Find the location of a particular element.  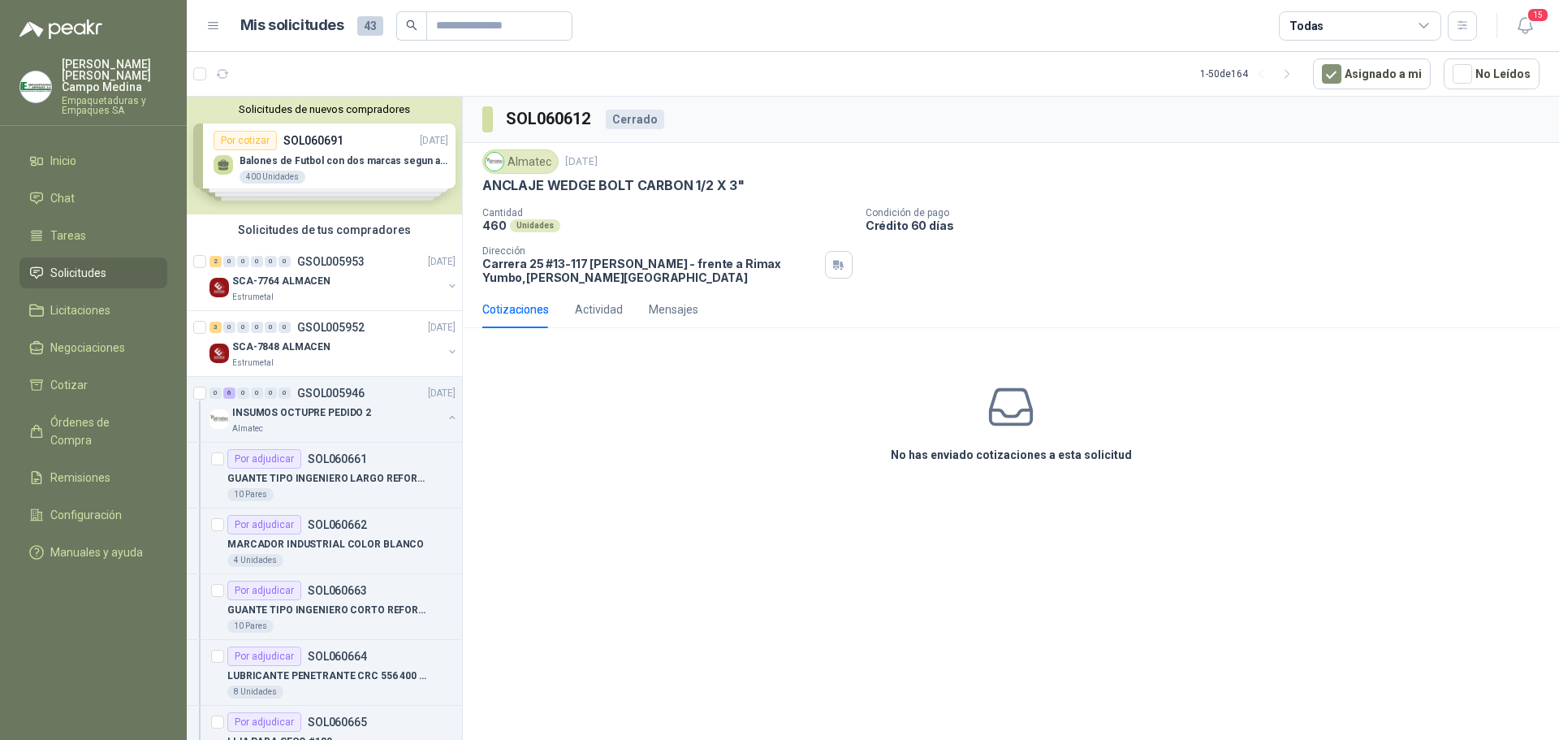

a: Órdenes de Compra is located at coordinates (93, 431).